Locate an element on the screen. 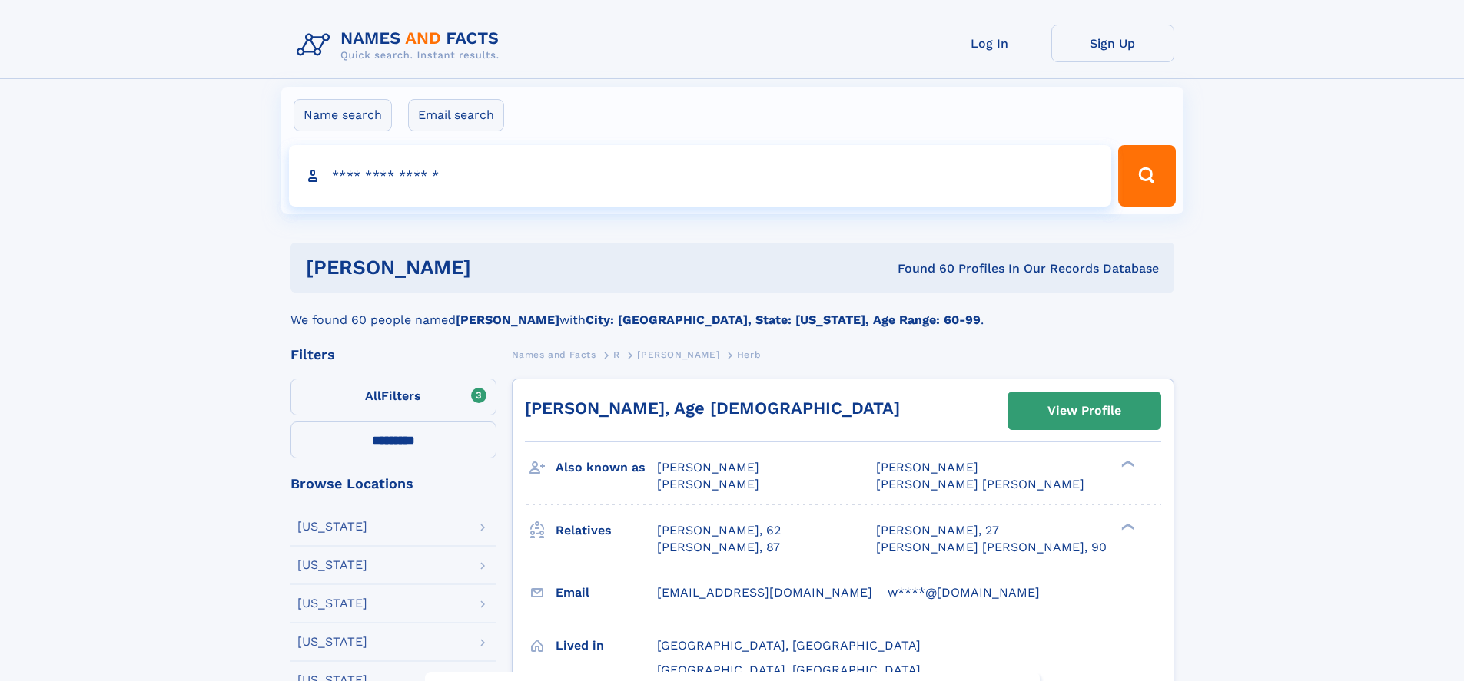 This screenshot has height=681, width=1464. div: Found 60 Profiles In Our Records Database is located at coordinates (921, 269).